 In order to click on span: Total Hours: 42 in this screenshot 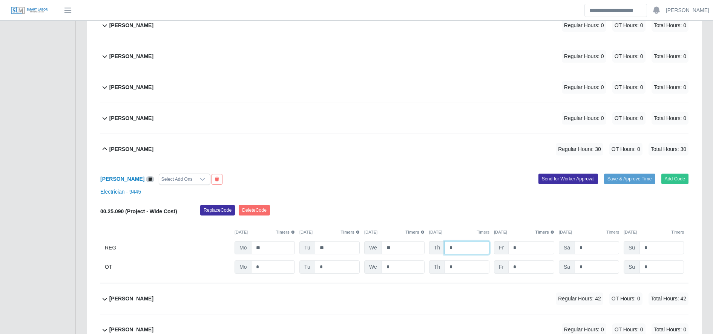, I will do `click(669, 298)`.